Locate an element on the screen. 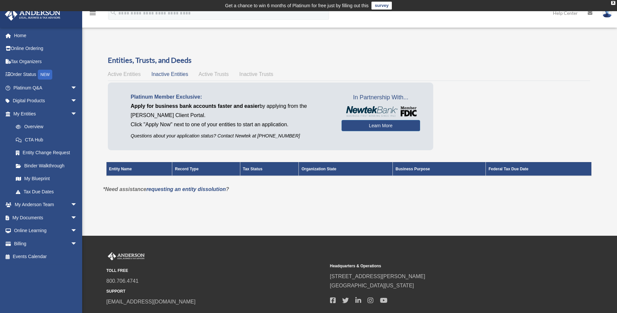 Image resolution: width=617 pixels, height=313 pixels. a: survey is located at coordinates (382, 6).